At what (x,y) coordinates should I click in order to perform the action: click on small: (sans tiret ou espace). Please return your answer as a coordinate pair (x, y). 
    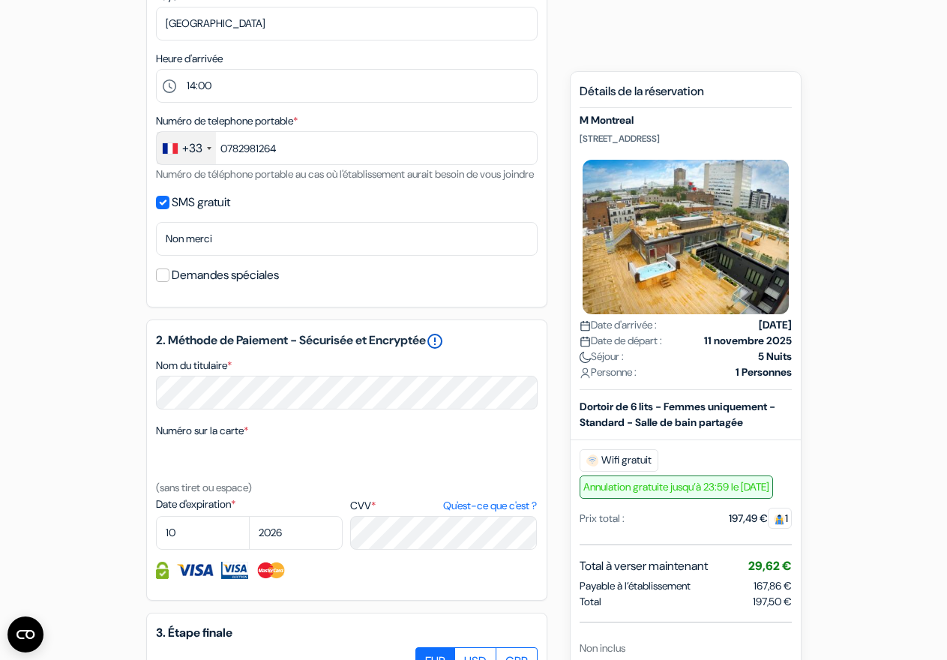
    Looking at the image, I should click on (204, 487).